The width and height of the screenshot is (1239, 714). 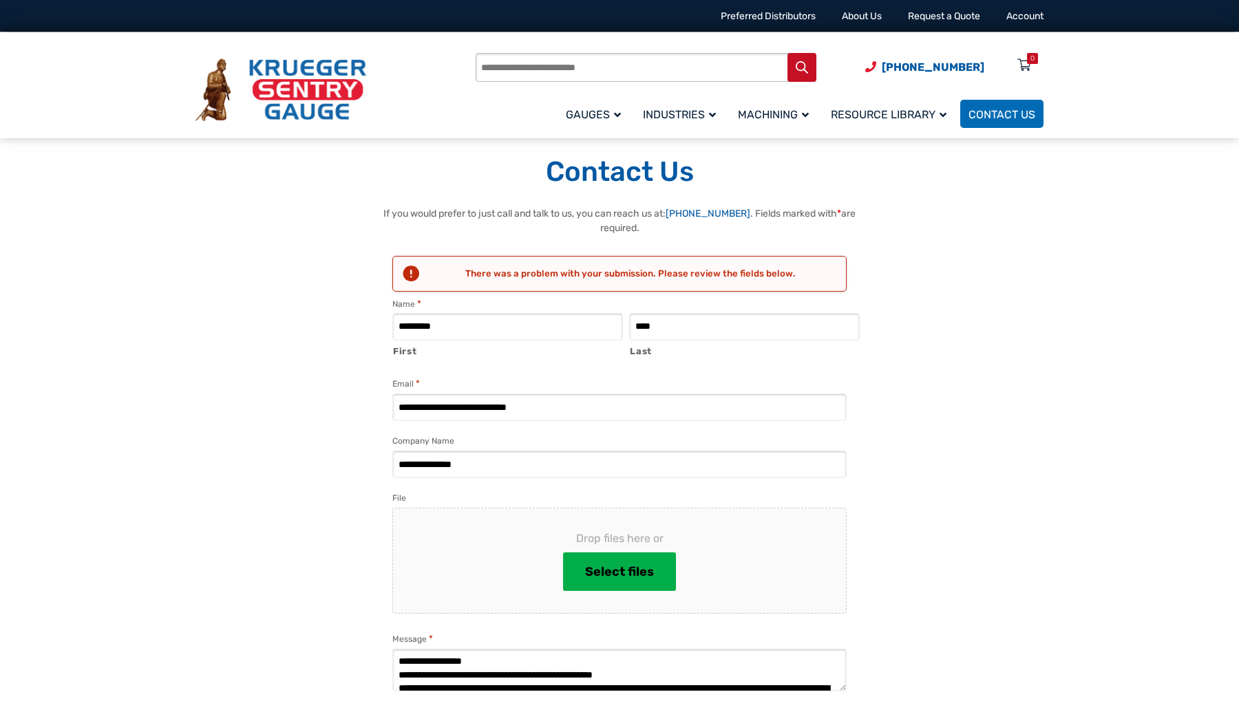 I want to click on p: If you would prefer to just call and talk to us, you can reach us at: . Fields marked with are re..., so click(x=619, y=221).